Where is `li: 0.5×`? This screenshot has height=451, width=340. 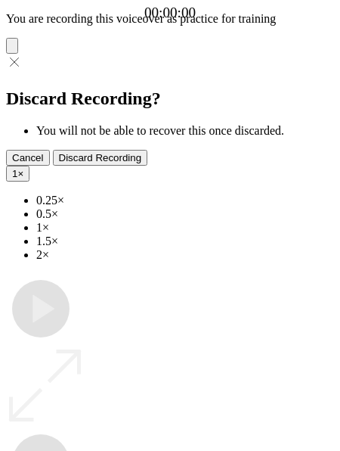
li: 0.5× is located at coordinates (185, 214).